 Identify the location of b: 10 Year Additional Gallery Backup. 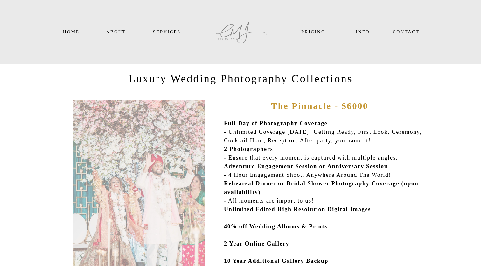
(276, 261).